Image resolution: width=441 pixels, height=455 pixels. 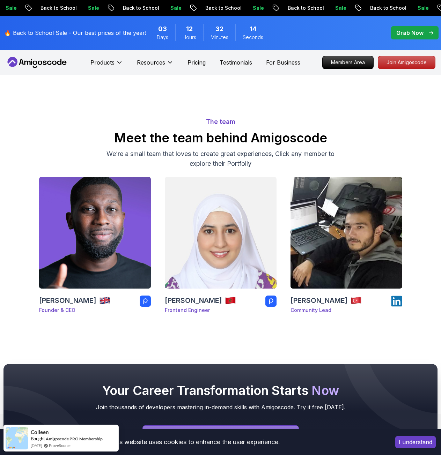 I want to click on a: Testimonials, so click(x=236, y=63).